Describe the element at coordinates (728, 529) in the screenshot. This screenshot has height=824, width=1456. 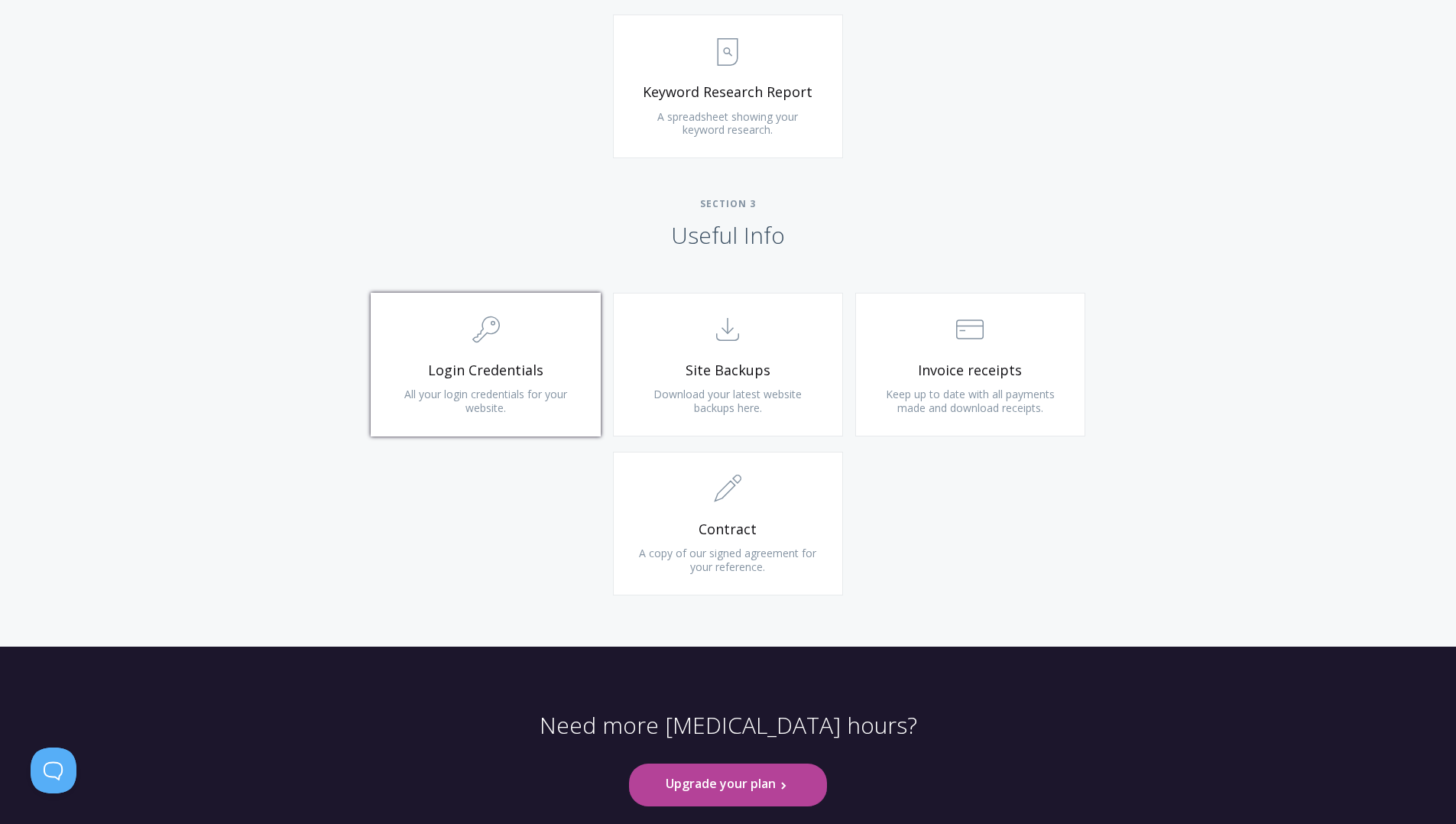
I see `span: Contract` at that location.